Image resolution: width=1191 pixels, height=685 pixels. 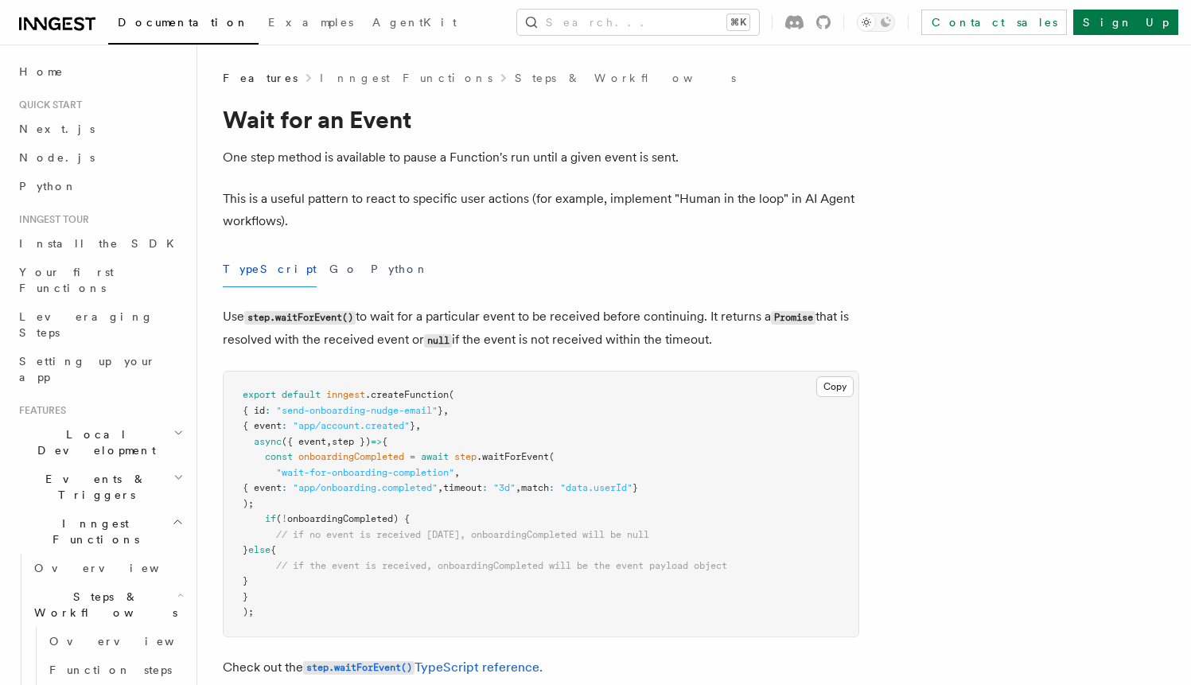 What do you see at coordinates (541, 119) in the screenshot?
I see `h1: Wait for an Event` at bounding box center [541, 119].